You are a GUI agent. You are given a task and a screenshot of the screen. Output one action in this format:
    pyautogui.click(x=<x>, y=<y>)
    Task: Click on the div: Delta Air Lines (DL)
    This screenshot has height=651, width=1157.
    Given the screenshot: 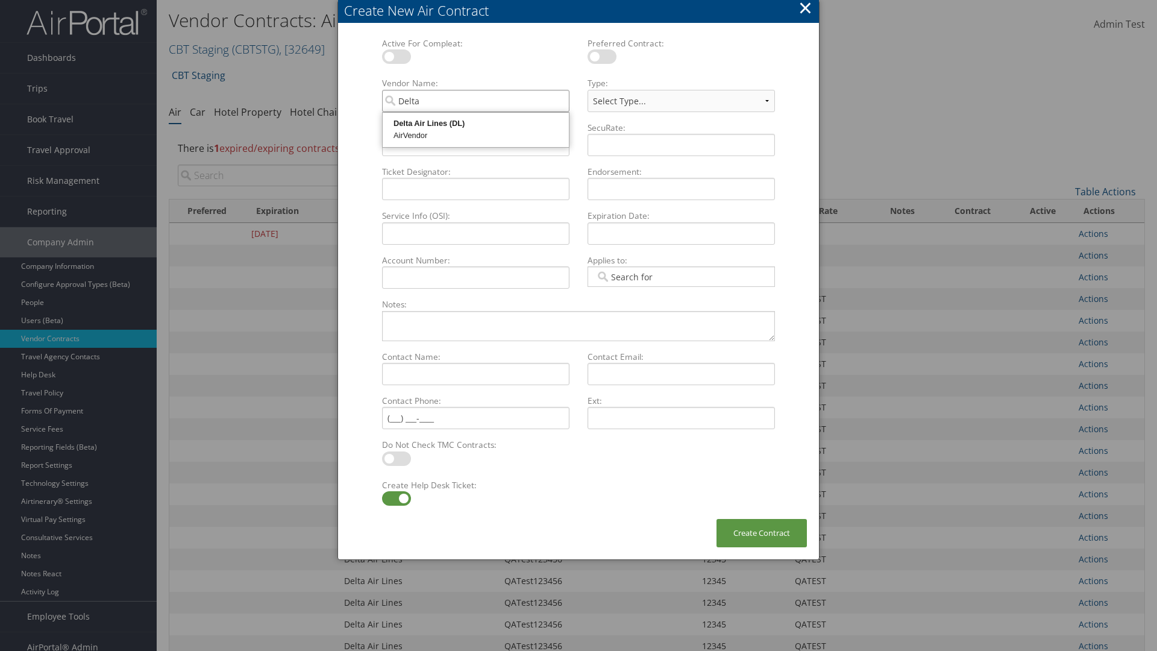 What is the action you would take?
    pyautogui.click(x=475, y=123)
    